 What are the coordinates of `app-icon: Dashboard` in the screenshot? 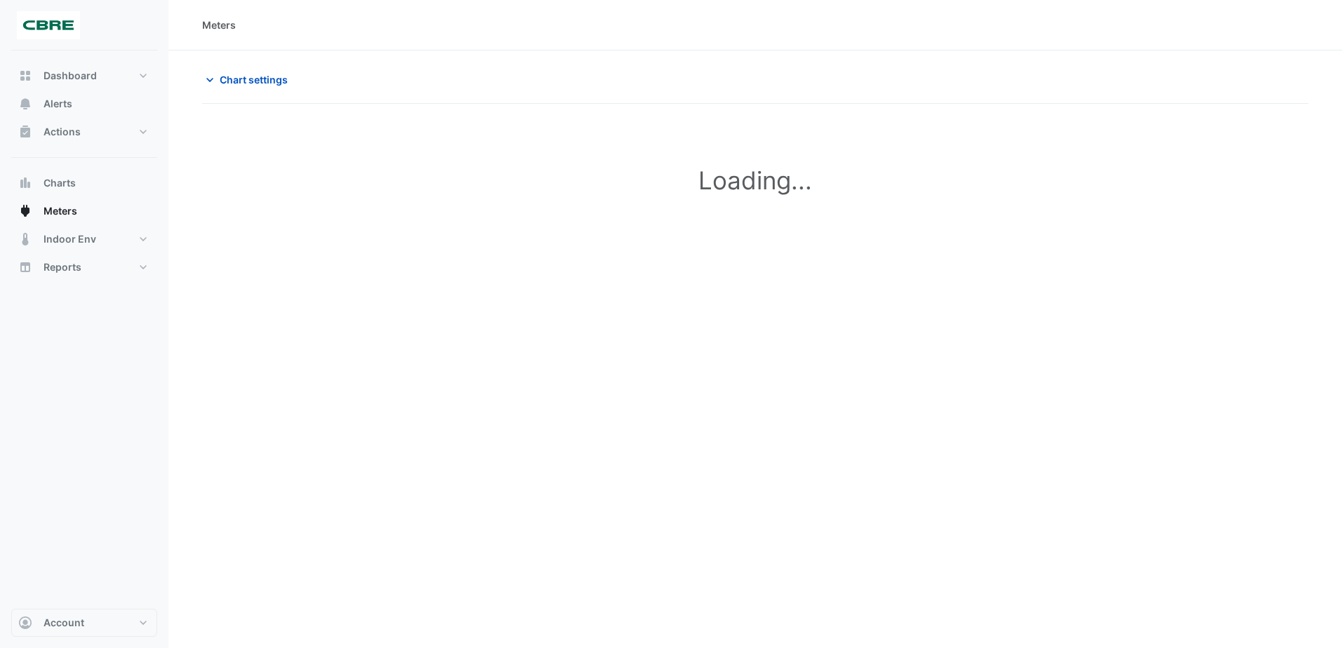 It's located at (25, 76).